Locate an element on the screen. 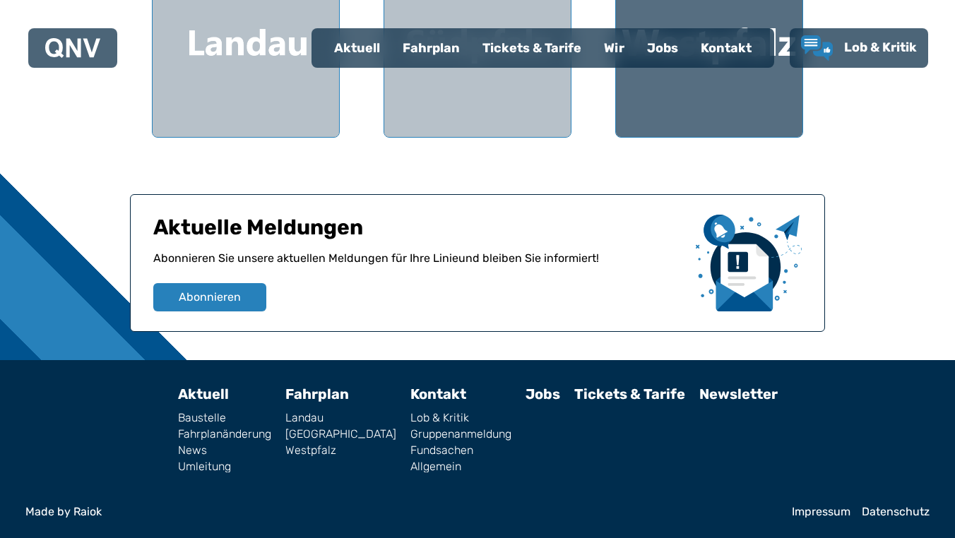  img: QNV Logo is located at coordinates (73, 48).